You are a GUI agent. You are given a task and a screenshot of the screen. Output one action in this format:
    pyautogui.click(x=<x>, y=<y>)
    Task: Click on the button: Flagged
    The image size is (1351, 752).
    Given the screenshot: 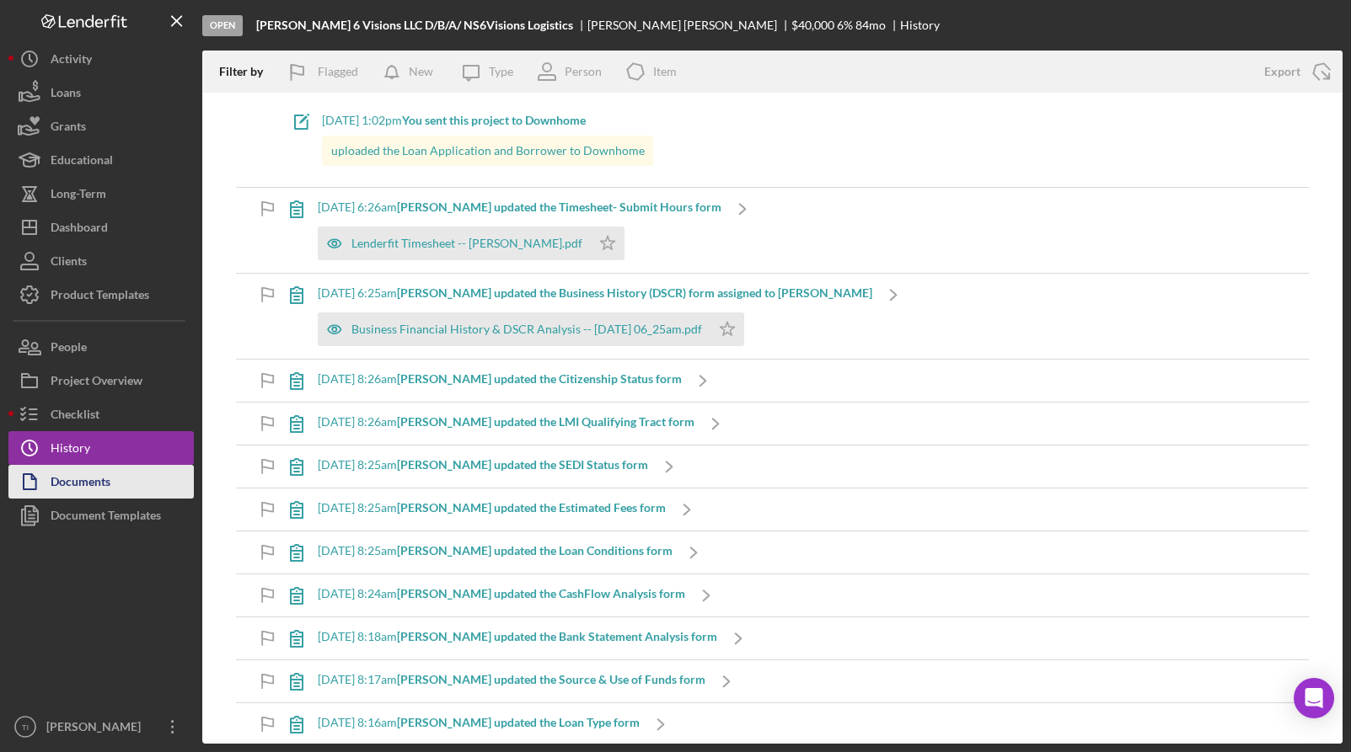 What is the action you would take?
    pyautogui.click(x=325, y=72)
    